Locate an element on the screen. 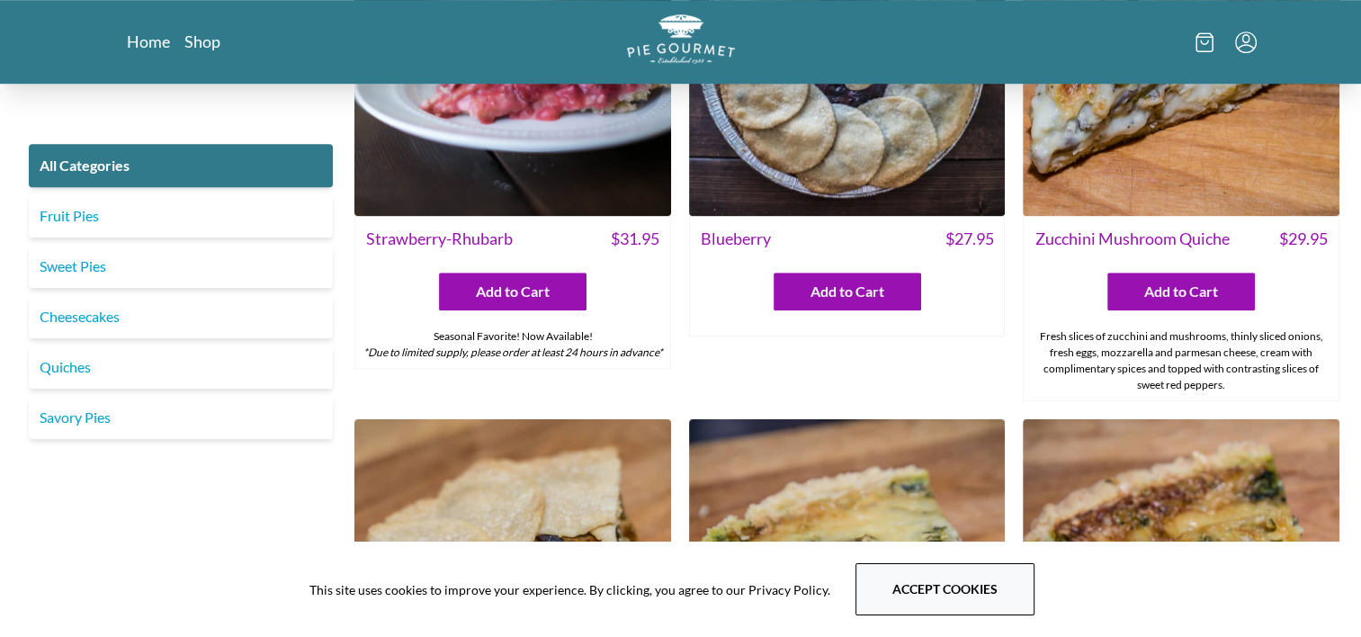  a: Cheesecakes is located at coordinates (181, 317).